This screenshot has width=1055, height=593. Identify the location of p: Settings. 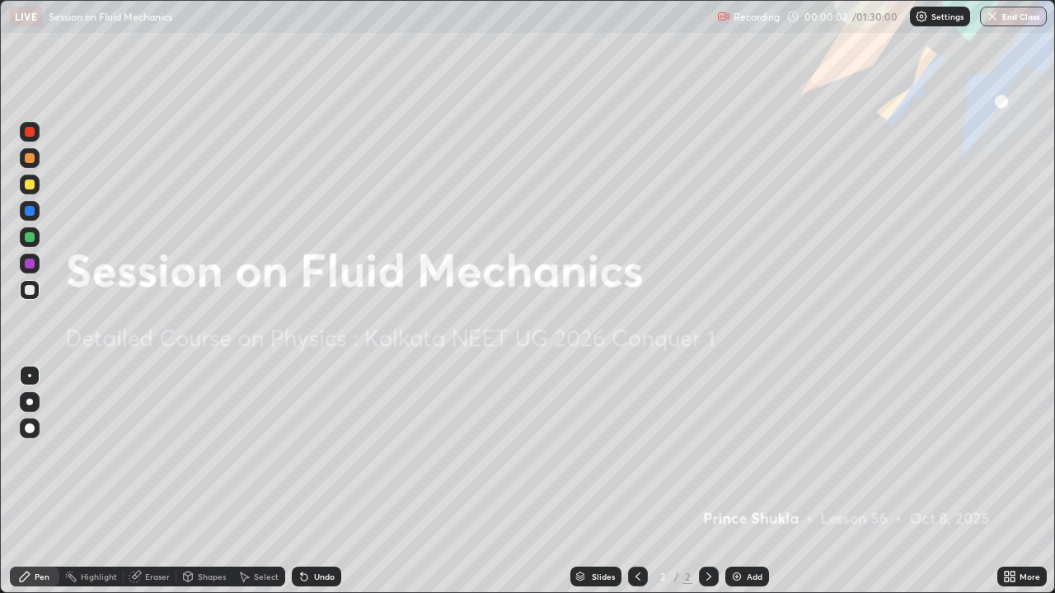
(947, 16).